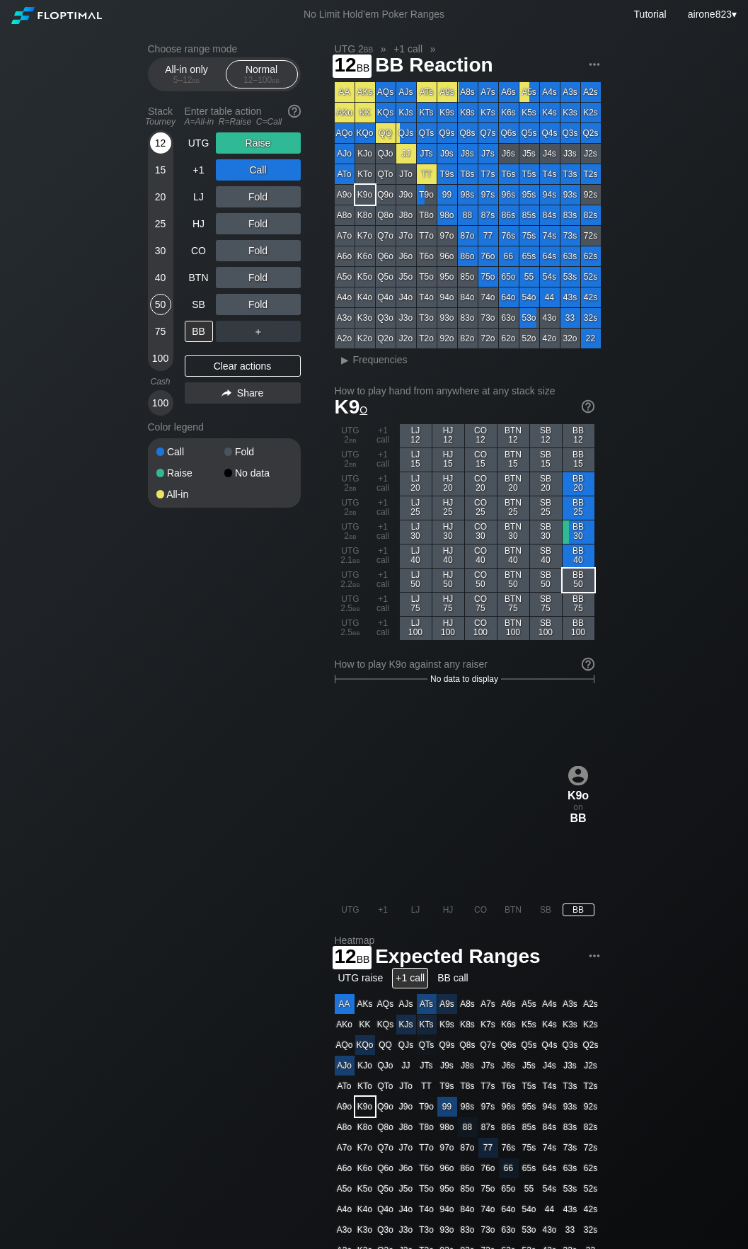  Describe the element at coordinates (386, 92) in the screenshot. I see `div: AQs` at that location.